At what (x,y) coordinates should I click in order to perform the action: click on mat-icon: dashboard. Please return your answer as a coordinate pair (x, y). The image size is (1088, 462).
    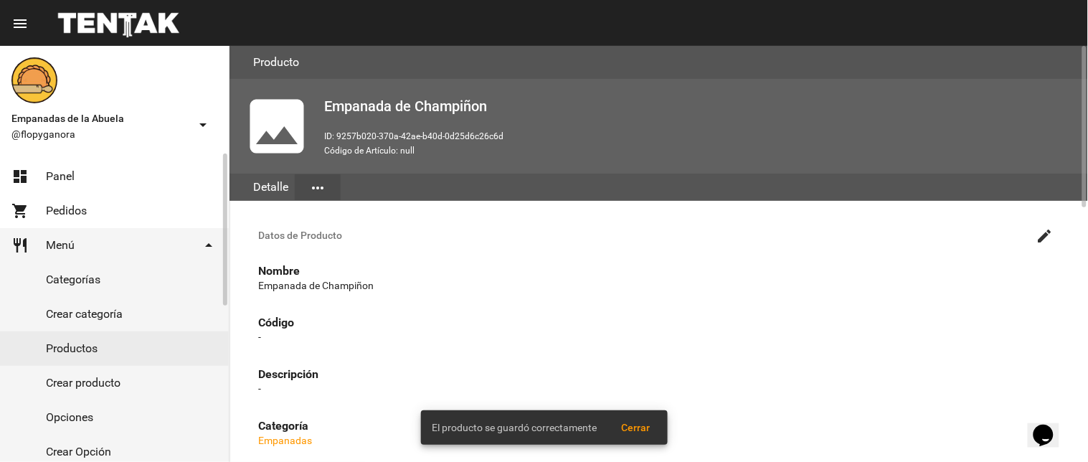
    Looking at the image, I should click on (20, 176).